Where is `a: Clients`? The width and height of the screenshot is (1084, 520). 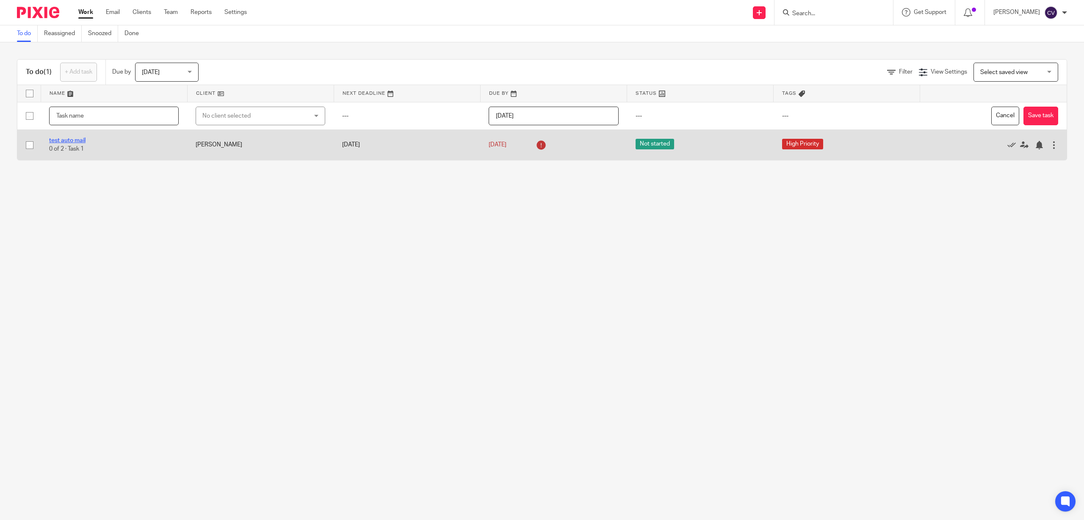
a: Clients is located at coordinates (142, 12).